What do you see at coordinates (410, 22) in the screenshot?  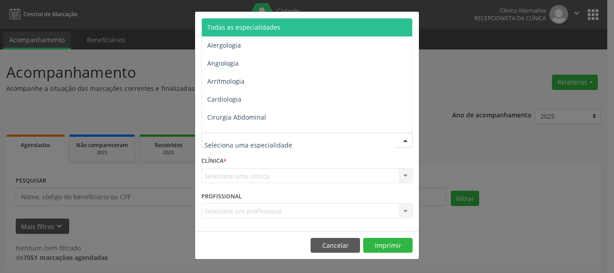 I see `button: Close` at bounding box center [410, 22].